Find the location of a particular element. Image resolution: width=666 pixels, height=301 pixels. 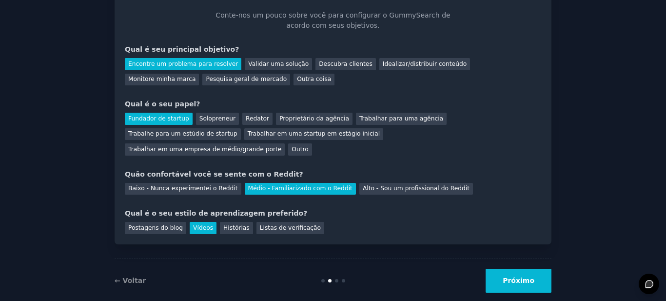

font: Baixo - Nunca experimentei o Reddit is located at coordinates (183, 188).